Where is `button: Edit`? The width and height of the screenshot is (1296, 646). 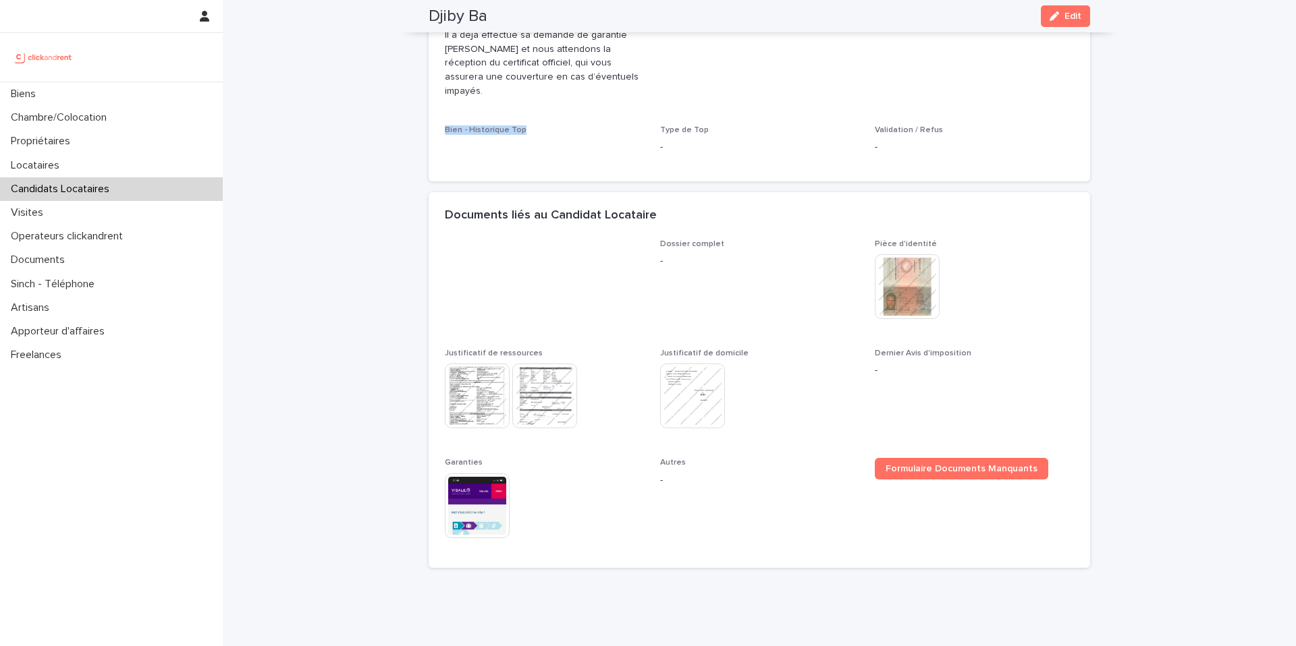 button: Edit is located at coordinates (1065, 16).